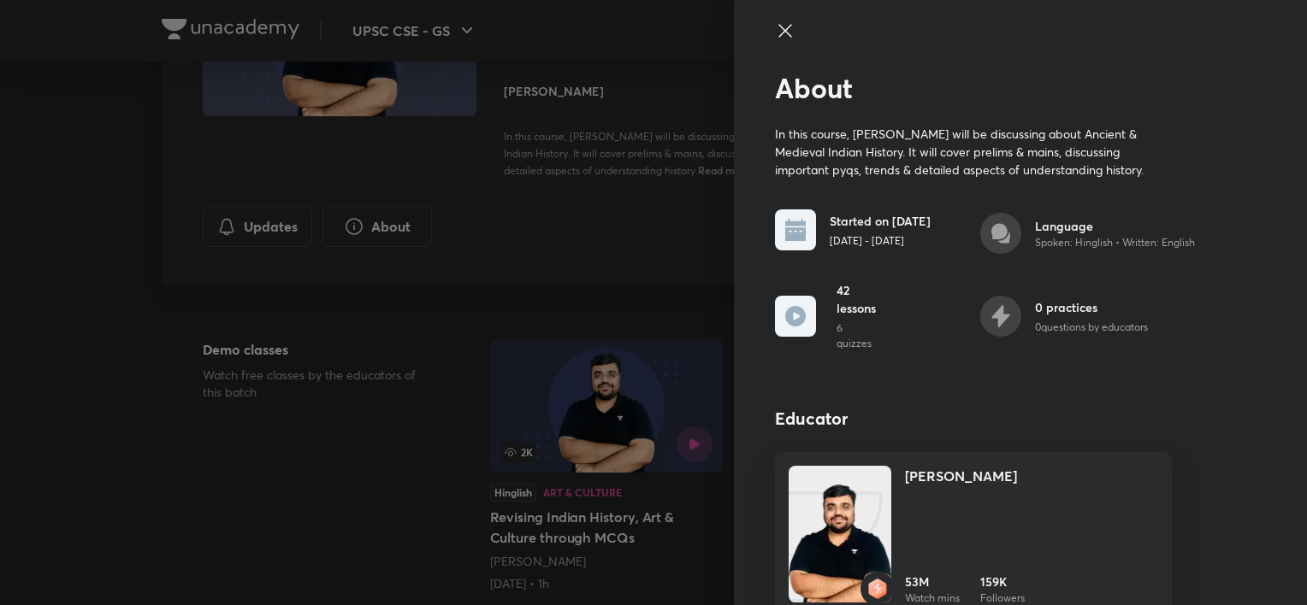 This screenshot has width=1307, height=605. Describe the element at coordinates (1091, 327) in the screenshot. I see `p: 0 questions by educators` at that location.